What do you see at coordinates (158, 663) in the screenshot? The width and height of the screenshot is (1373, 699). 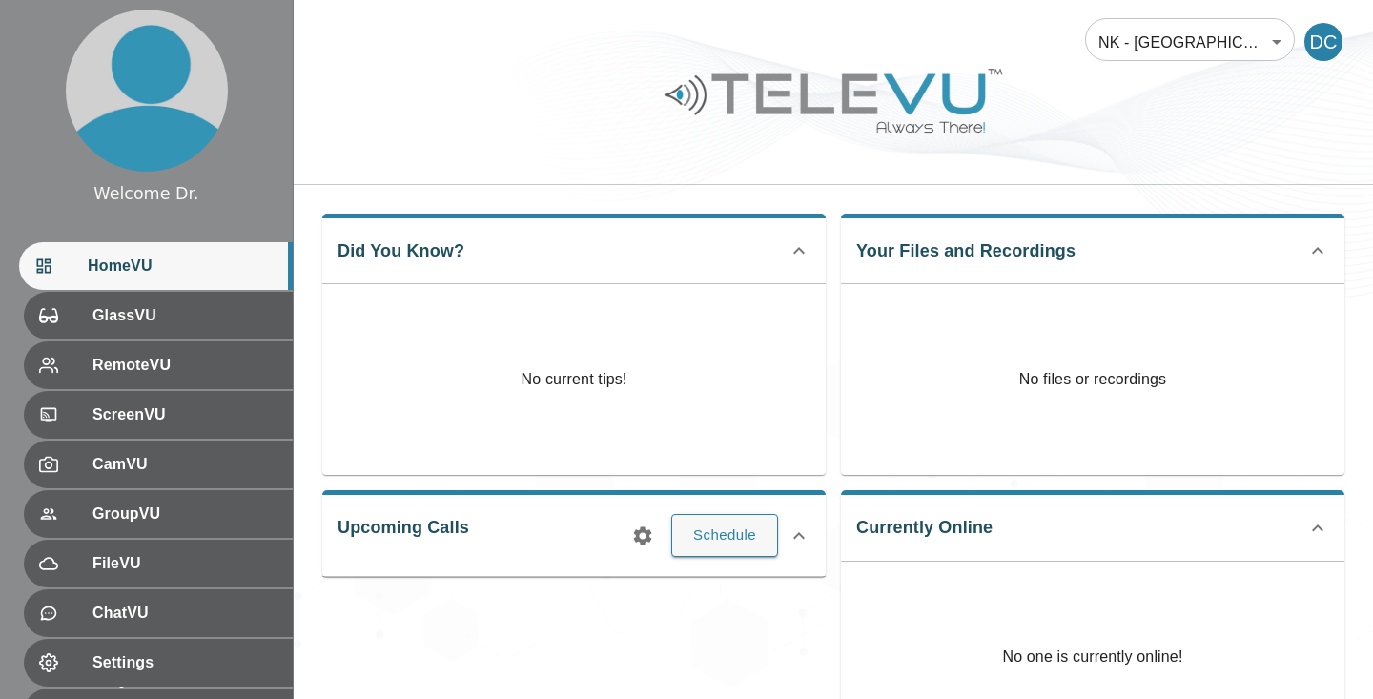 I see `div: Settings` at bounding box center [158, 663].